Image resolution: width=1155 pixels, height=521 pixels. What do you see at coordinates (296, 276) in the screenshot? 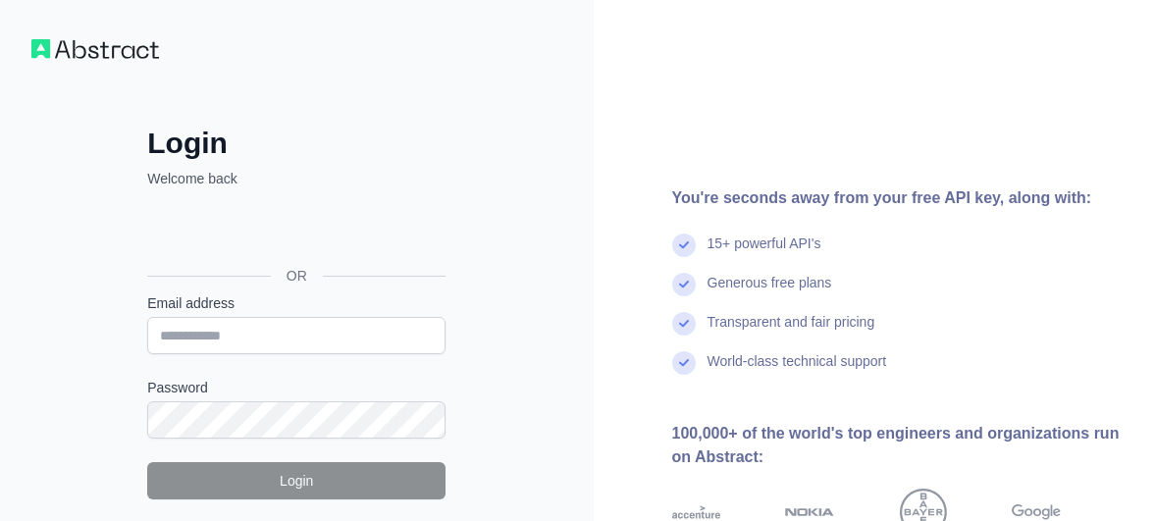
I see `span: OR` at bounding box center [296, 276].